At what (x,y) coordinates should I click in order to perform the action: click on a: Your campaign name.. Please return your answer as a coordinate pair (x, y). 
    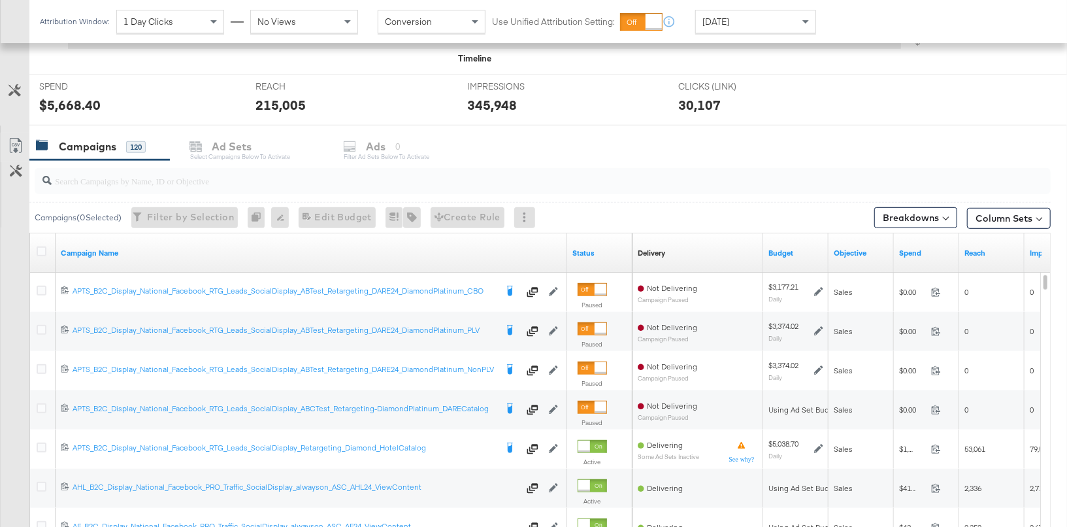
    Looking at the image, I should click on (311, 253).